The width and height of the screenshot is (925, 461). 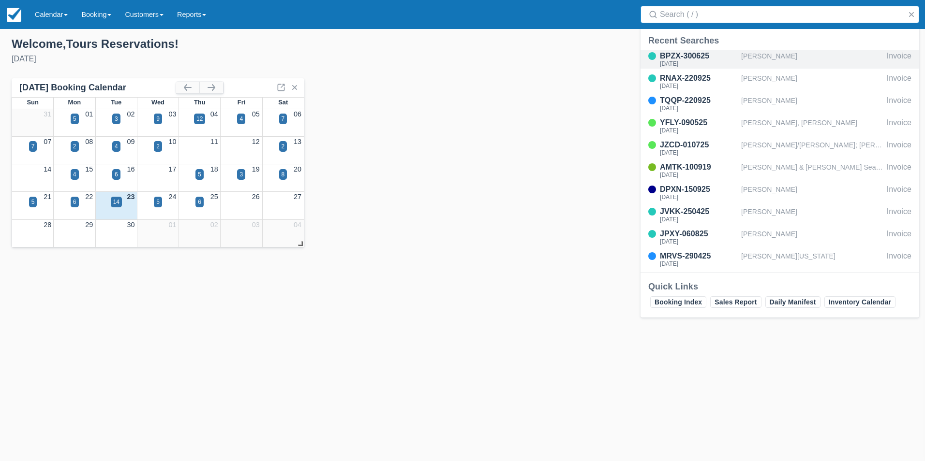 I want to click on a: 31, so click(x=47, y=114).